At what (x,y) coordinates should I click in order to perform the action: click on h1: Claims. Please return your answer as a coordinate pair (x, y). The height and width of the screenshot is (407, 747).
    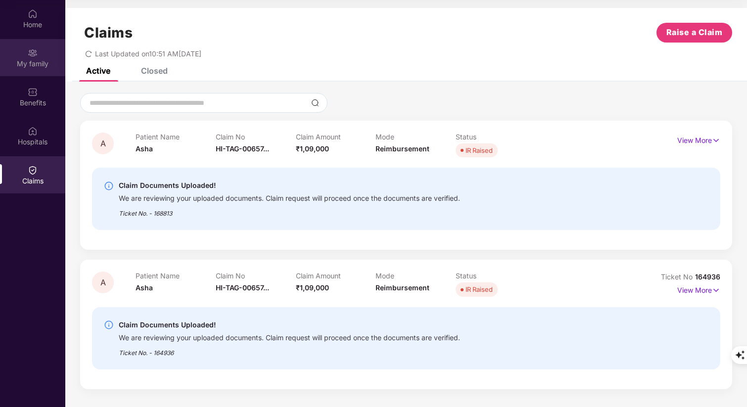
    Looking at the image, I should click on (108, 33).